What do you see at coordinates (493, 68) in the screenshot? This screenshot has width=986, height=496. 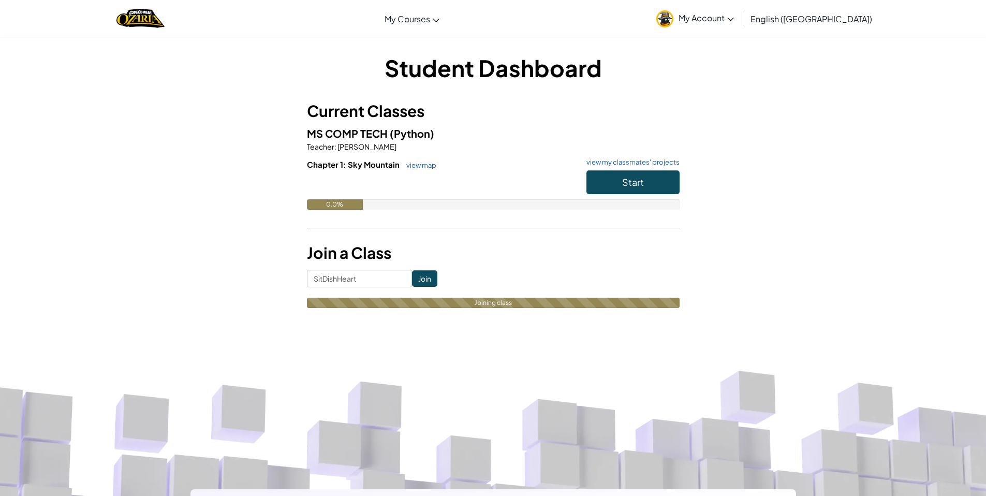 I see `h1: Student Dashboard` at bounding box center [493, 68].